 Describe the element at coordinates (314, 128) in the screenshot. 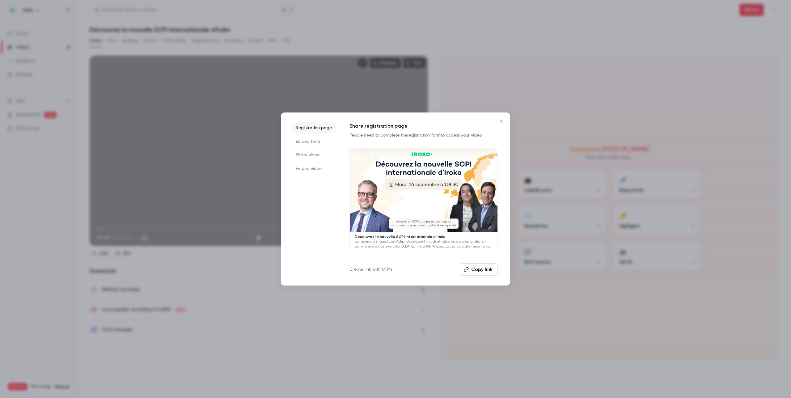

I see `li: Registration page` at that location.